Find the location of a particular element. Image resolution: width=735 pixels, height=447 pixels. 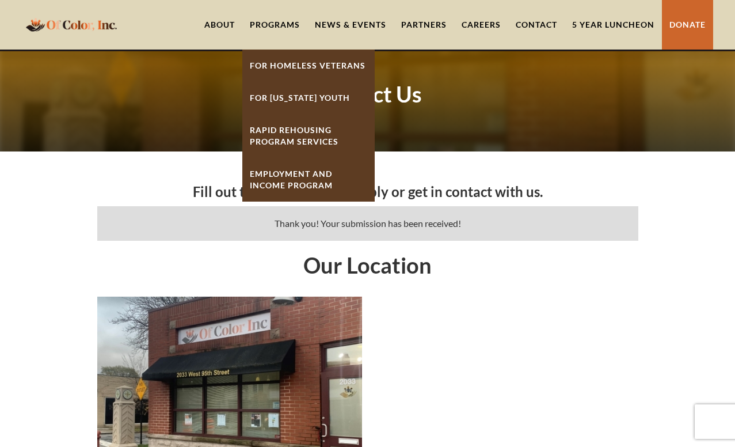

h1: Our Location is located at coordinates (368, 265).